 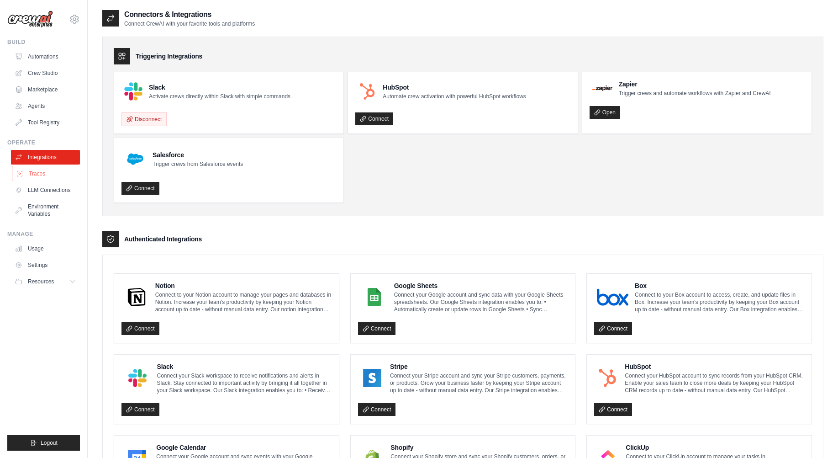 What do you see at coordinates (605, 112) in the screenshot?
I see `a: Open` at bounding box center [605, 112].